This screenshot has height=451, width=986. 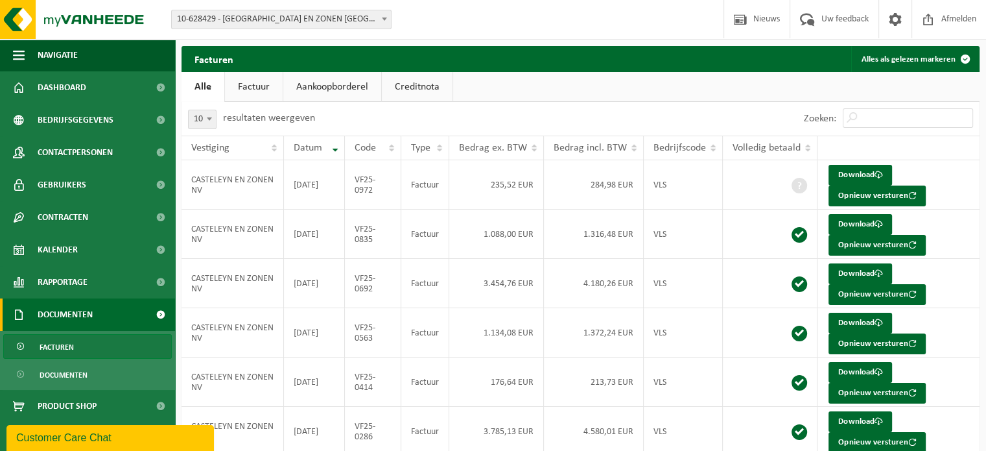 I want to click on td: VF25-0563, so click(x=373, y=333).